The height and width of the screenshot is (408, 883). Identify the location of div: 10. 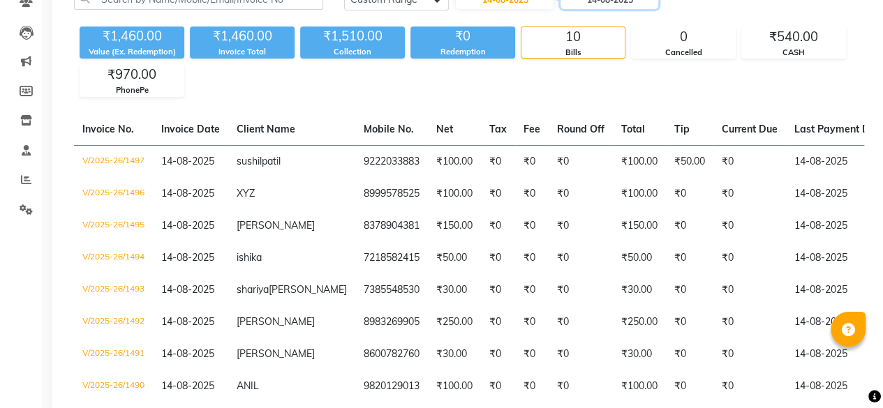
(573, 37).